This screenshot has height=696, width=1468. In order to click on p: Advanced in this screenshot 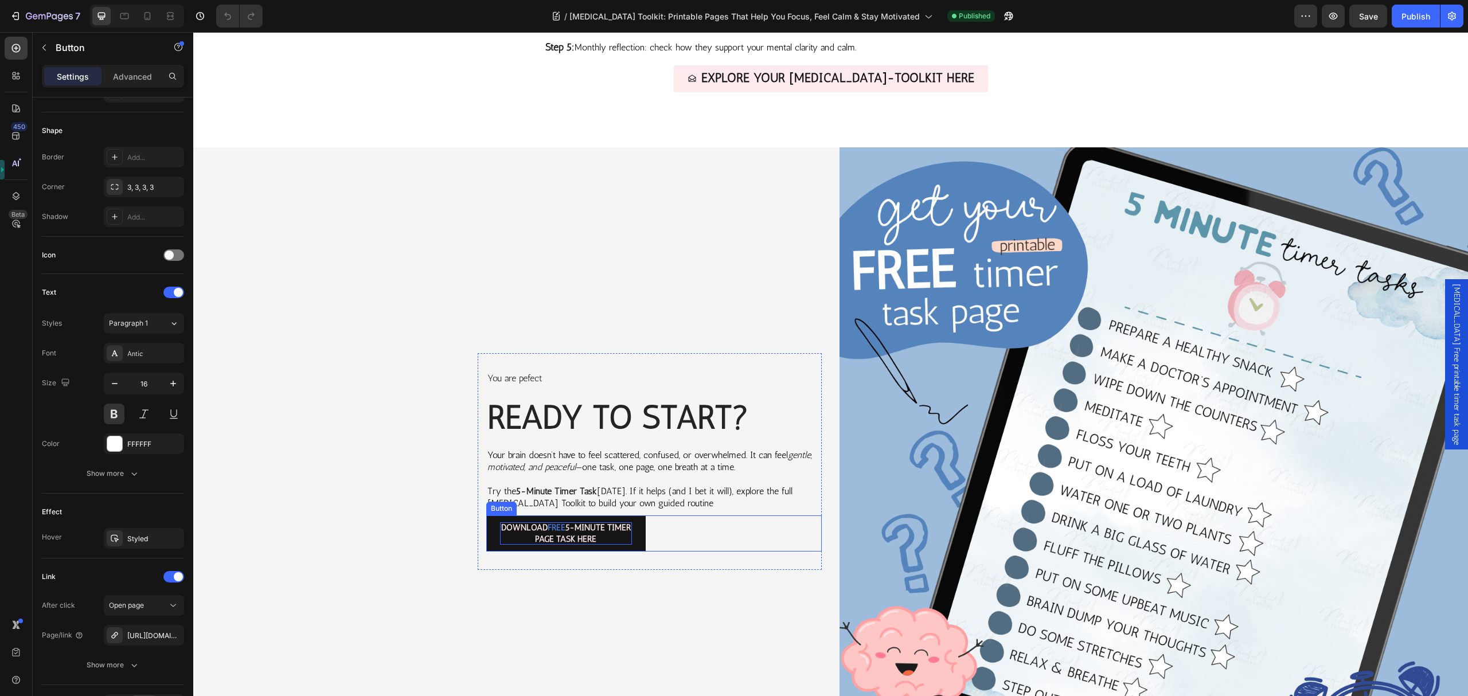, I will do `click(132, 76)`.